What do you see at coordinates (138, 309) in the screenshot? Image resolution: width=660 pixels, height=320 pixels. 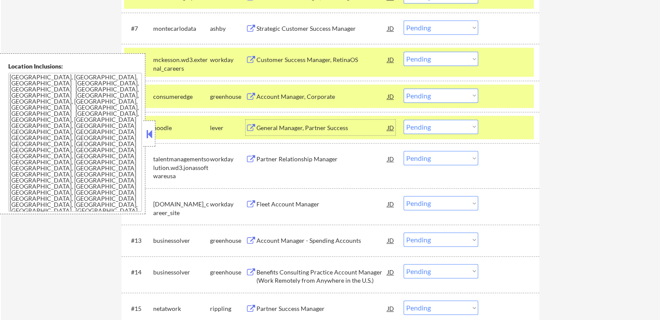 I see `div: #15` at bounding box center [138, 309].